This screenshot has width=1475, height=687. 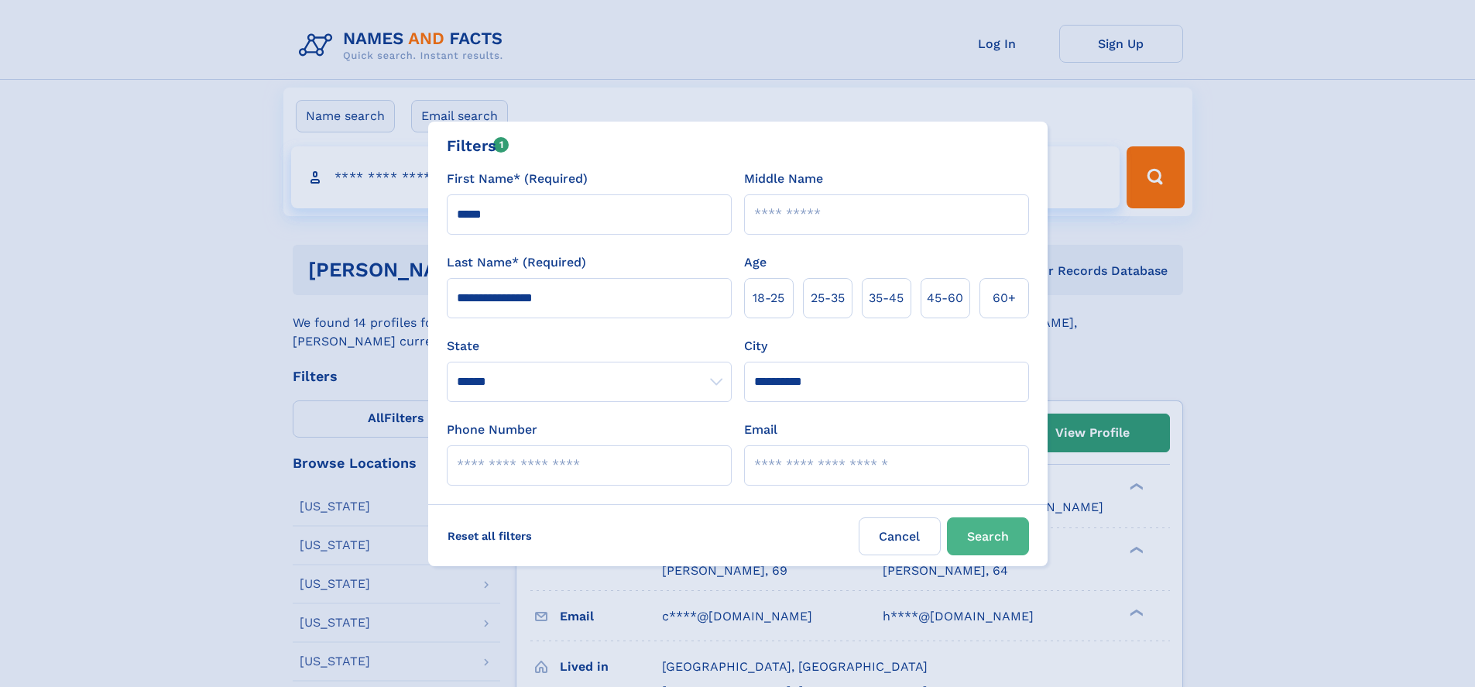 What do you see at coordinates (489, 536) in the screenshot?
I see `label: Reset all filters` at bounding box center [489, 536].